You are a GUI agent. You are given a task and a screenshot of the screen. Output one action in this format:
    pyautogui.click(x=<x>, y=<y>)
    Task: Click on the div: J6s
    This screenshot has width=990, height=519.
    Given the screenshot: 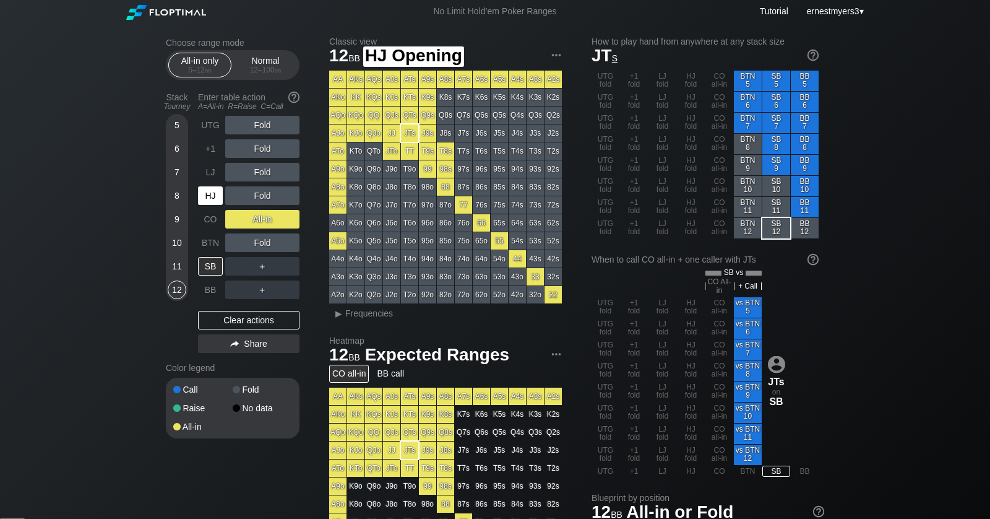 What is the action you would take?
    pyautogui.click(x=481, y=133)
    